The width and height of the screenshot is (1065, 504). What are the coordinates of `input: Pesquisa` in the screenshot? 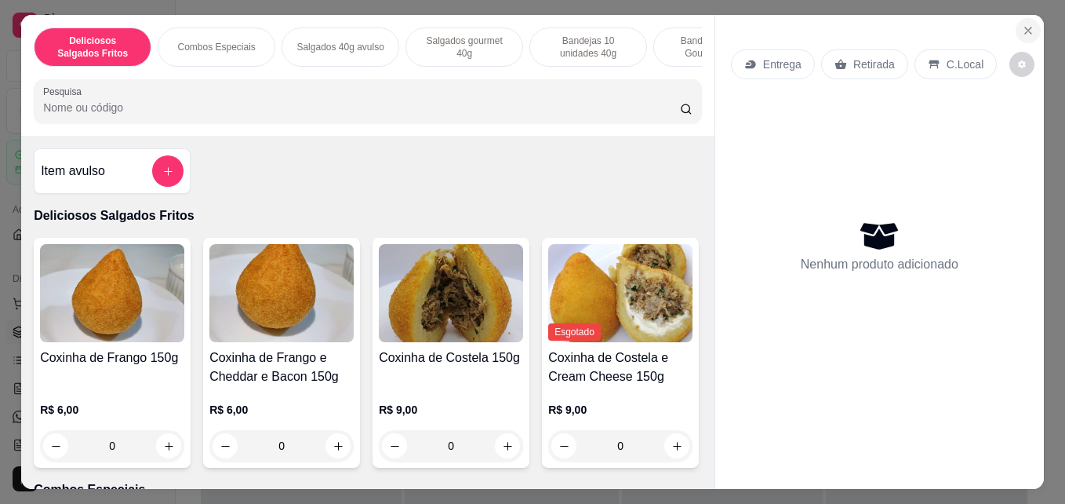 It's located at (362, 107).